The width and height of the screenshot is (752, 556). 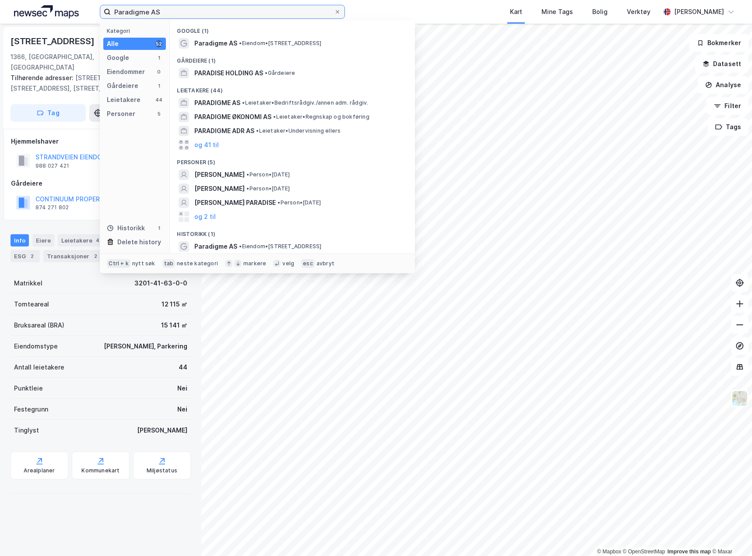 I want to click on div: 3201-41-63-0-0, so click(x=161, y=283).